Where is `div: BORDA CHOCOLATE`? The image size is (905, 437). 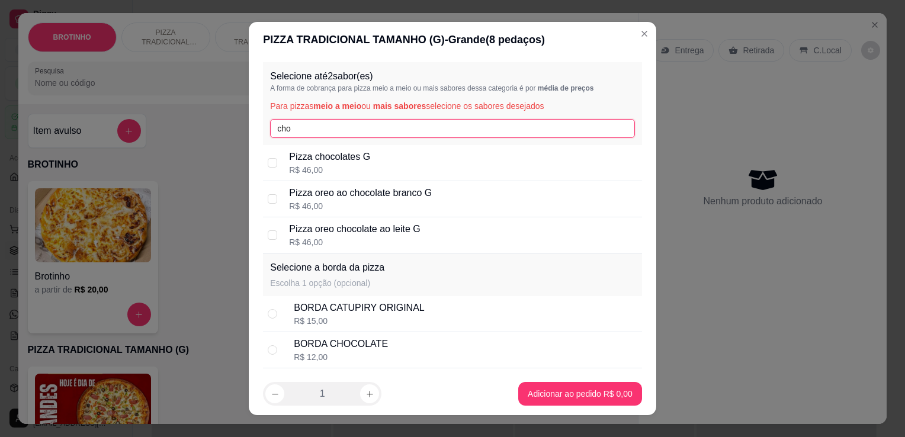 div: BORDA CHOCOLATE is located at coordinates (340, 344).